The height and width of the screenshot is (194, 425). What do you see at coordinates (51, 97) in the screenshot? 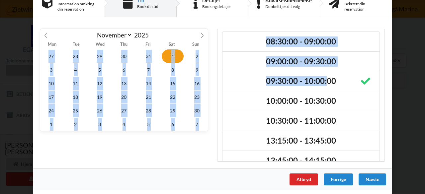
I see `span: November 17, 2025` at bounding box center [51, 97].